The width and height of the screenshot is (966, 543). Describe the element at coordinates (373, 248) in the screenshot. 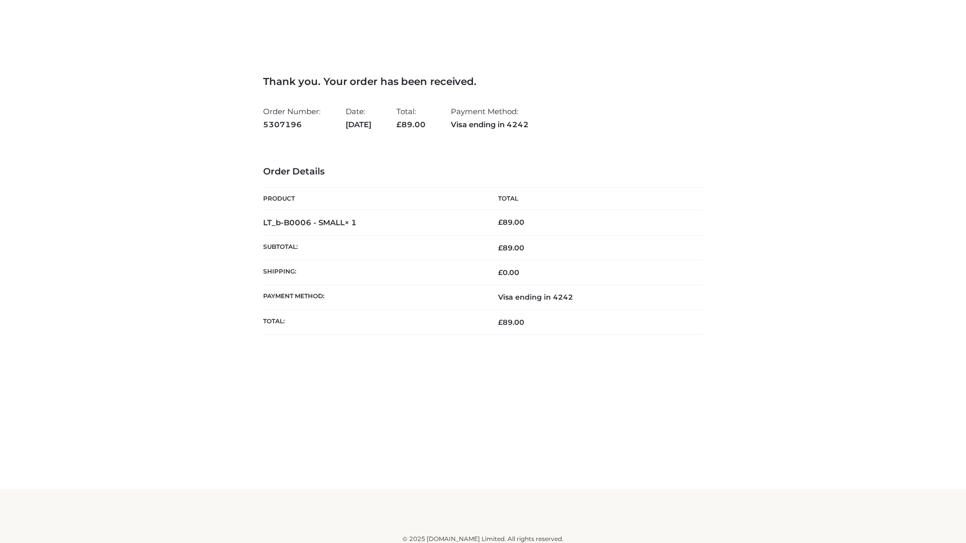

I see `th: Subtotal:` at that location.